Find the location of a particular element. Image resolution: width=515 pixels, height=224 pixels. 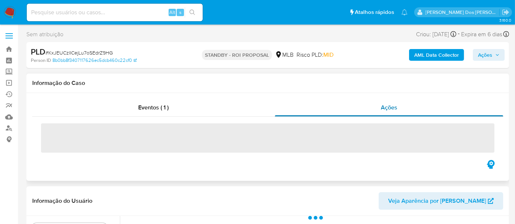

b: AML Data Collector is located at coordinates (436, 55).